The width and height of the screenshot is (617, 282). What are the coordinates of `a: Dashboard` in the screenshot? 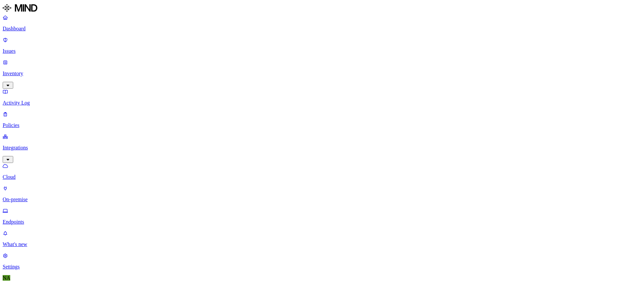 It's located at (308, 23).